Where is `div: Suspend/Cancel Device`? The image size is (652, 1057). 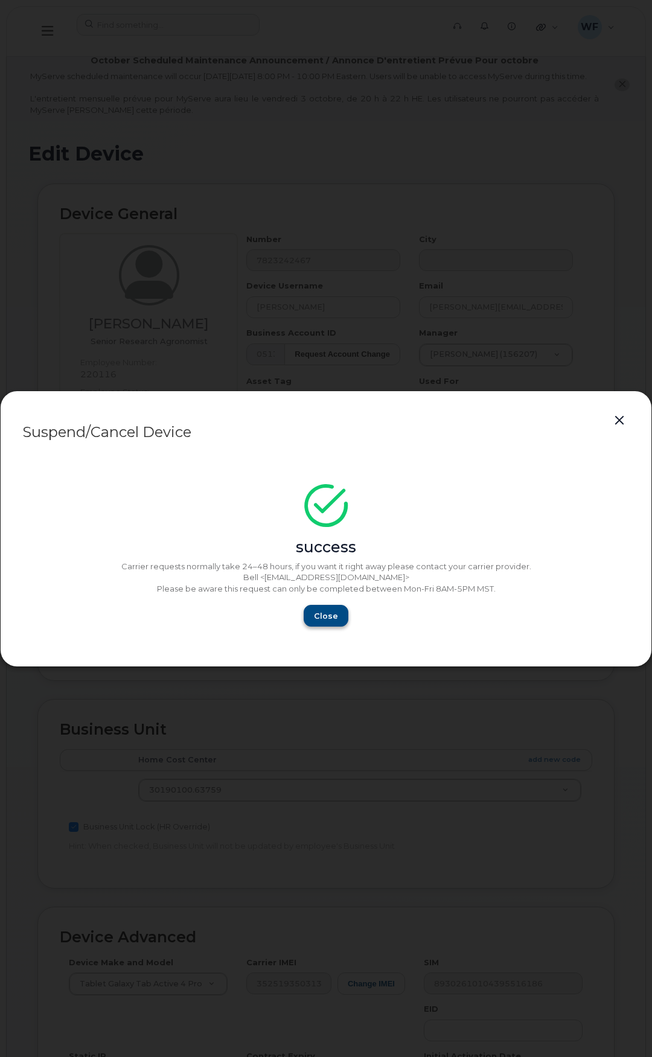
div: Suspend/Cancel Device is located at coordinates (326, 432).